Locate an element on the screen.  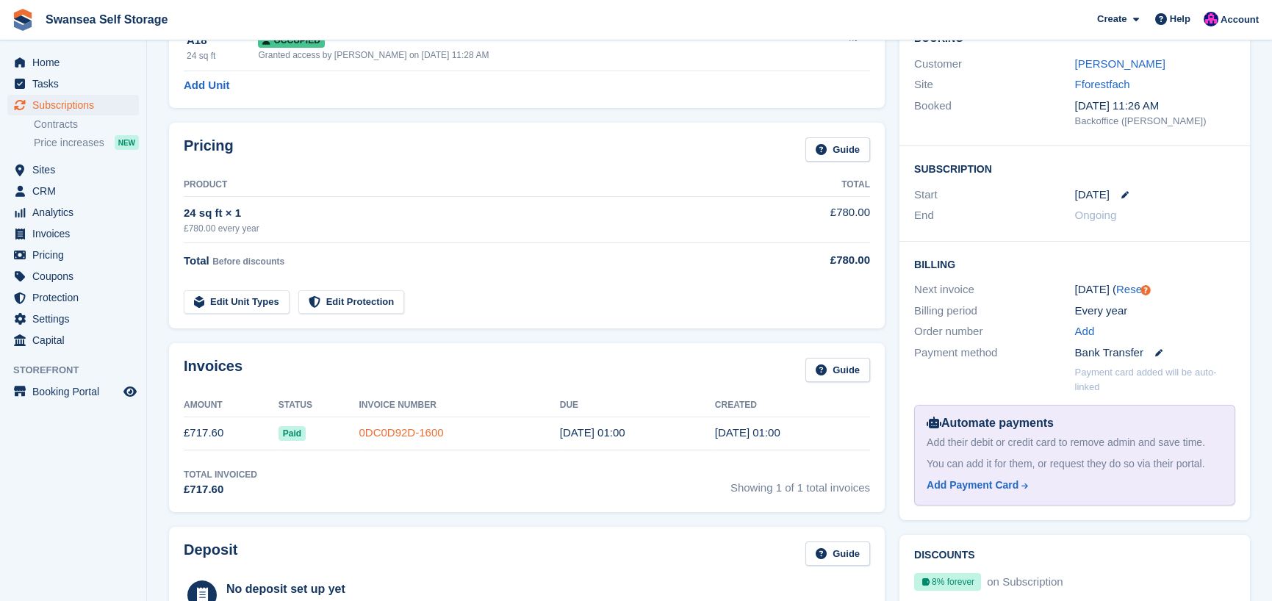
div: Tooltip anchor is located at coordinates (1146, 290).